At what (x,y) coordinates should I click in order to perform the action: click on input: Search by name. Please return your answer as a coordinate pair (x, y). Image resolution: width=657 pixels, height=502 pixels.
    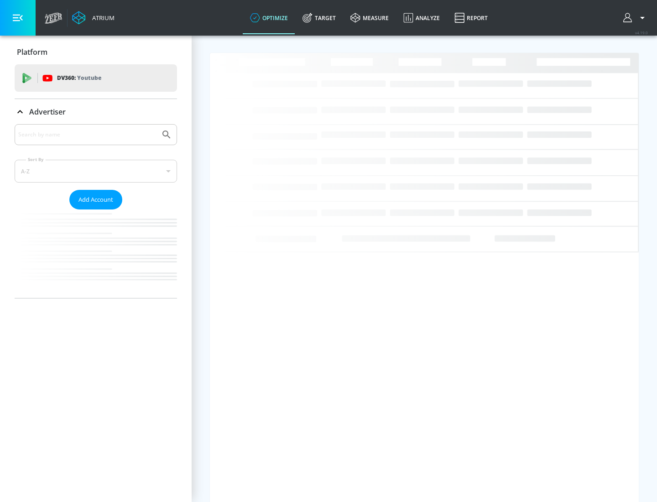
    Looking at the image, I should click on (87, 135).